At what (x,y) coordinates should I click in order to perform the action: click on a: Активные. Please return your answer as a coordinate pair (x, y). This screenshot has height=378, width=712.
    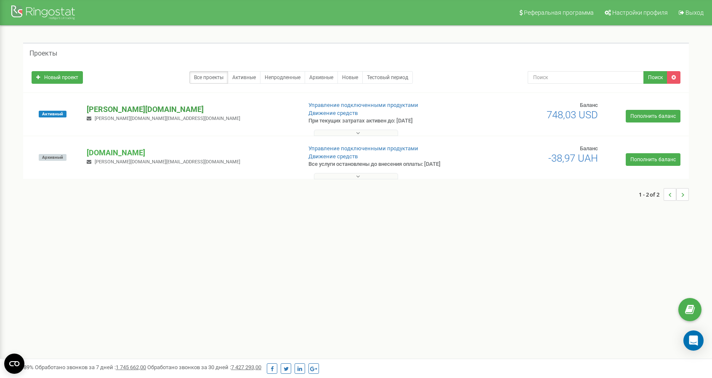
    Looking at the image, I should click on (244, 77).